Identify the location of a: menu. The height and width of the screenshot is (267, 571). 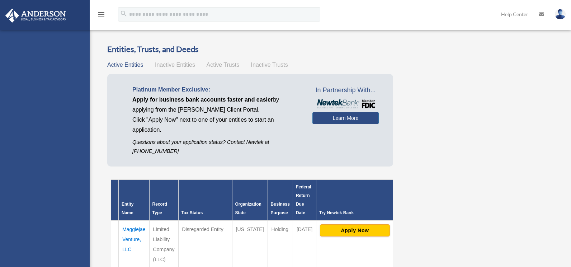
(101, 15).